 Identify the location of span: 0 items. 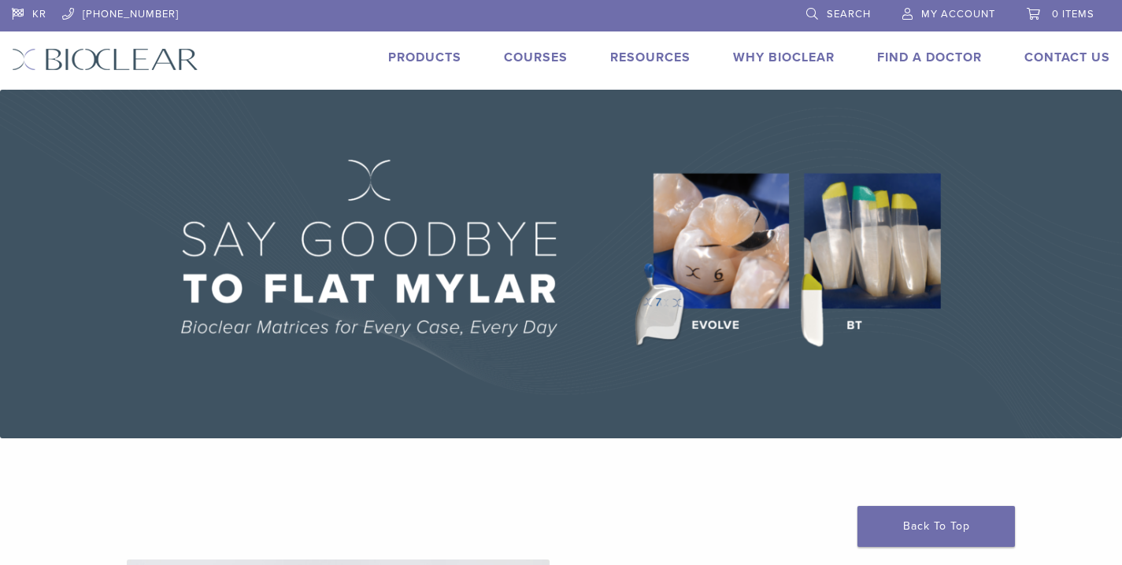
(1073, 14).